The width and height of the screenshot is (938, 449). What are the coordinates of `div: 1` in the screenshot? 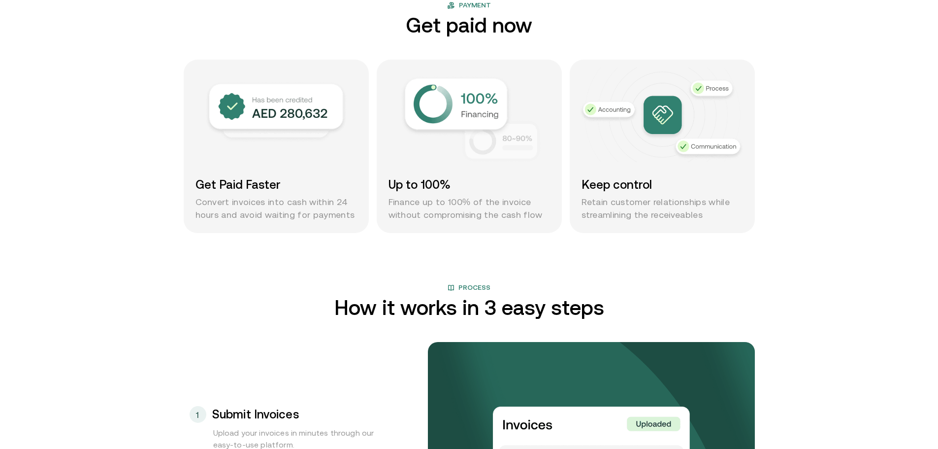 It's located at (198, 414).